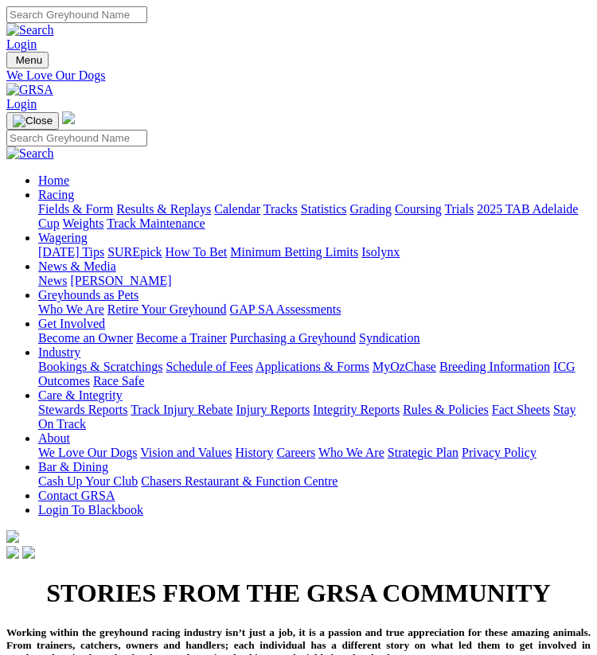 This screenshot has height=655, width=597. Describe the element at coordinates (280, 208) in the screenshot. I see `a: Tracks` at that location.